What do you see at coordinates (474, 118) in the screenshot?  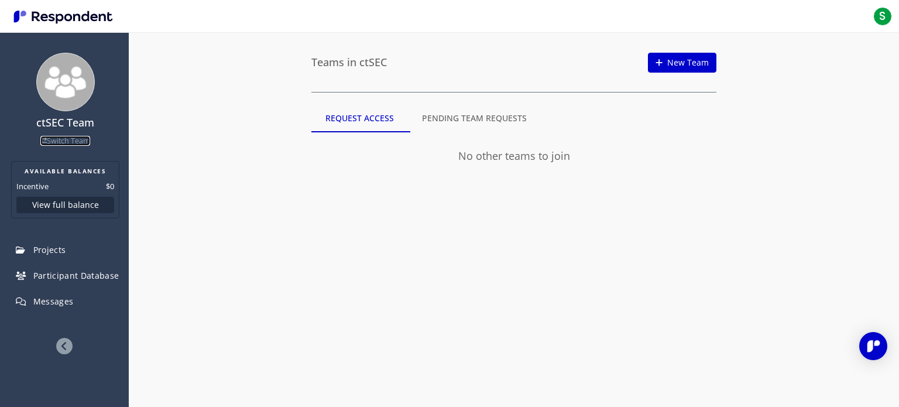 I see `md-tab-item: Pending Team Requests` at bounding box center [474, 118].